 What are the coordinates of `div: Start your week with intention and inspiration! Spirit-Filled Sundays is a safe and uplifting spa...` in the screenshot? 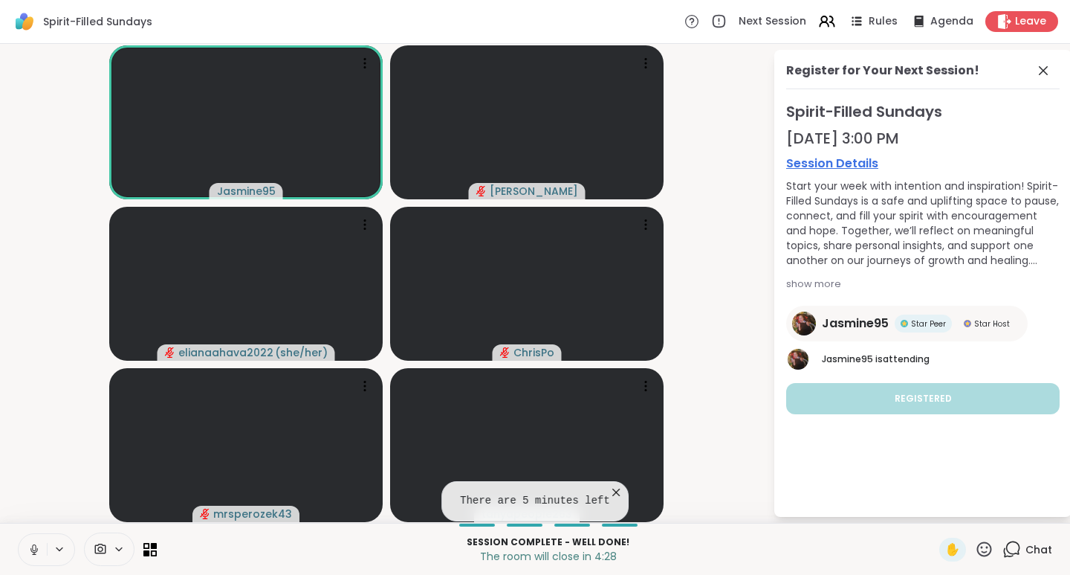 It's located at (923, 223).